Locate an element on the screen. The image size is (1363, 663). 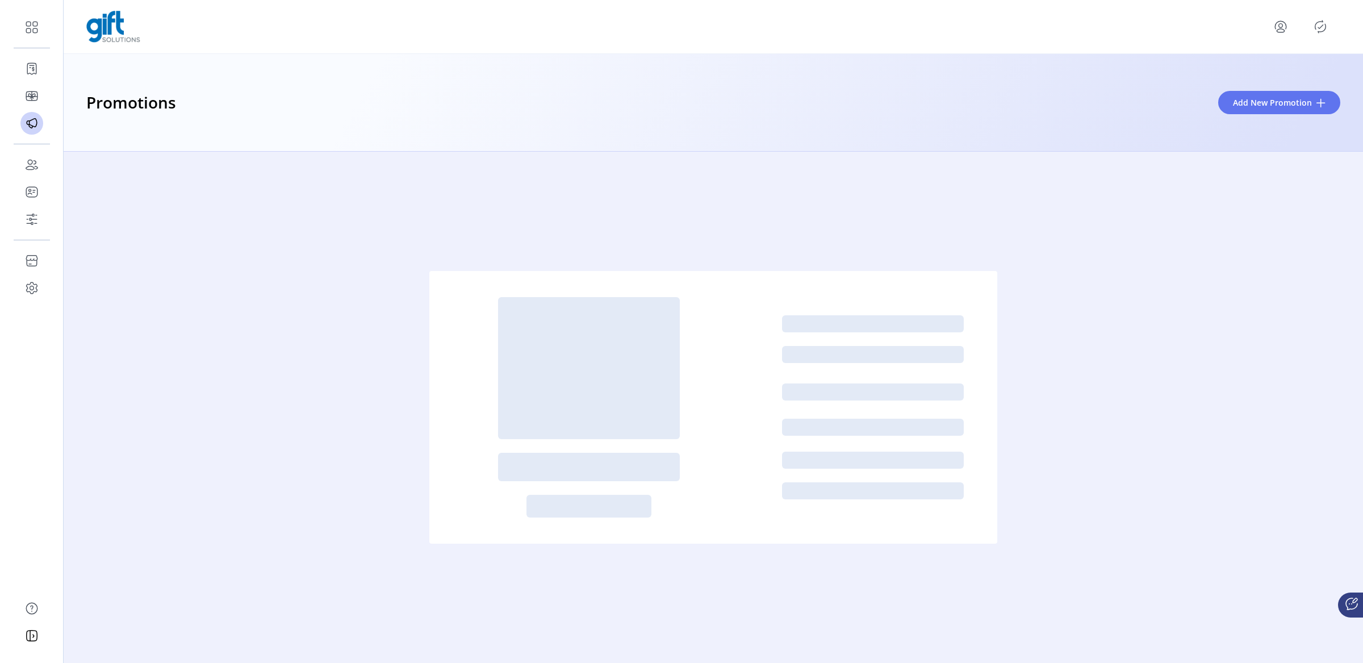
button: menu is located at coordinates (1280, 27).